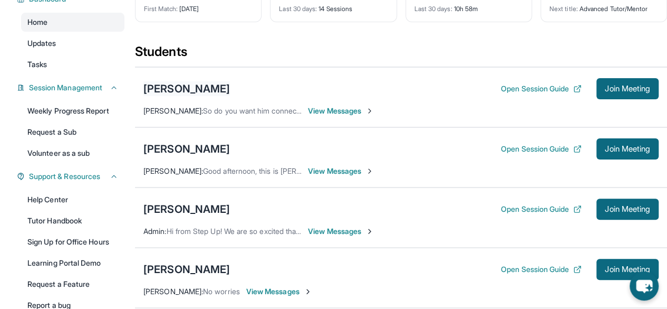  Describe the element at coordinates (73, 22) in the screenshot. I see `a: Home` at that location.